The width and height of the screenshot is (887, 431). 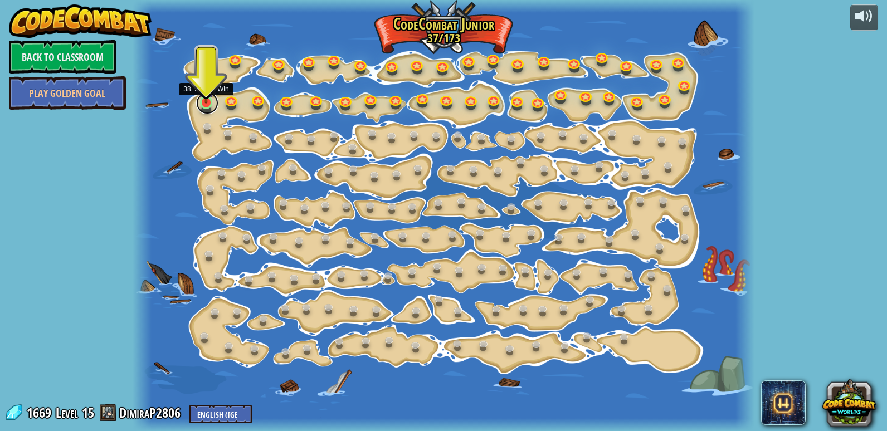 I want to click on img: CodeCombat - Learn how to code by playing a game, so click(x=80, y=21).